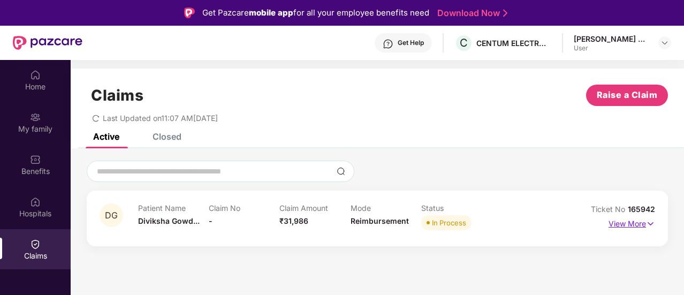  What do you see at coordinates (632, 222) in the screenshot?
I see `p: View More` at bounding box center [632, 222].